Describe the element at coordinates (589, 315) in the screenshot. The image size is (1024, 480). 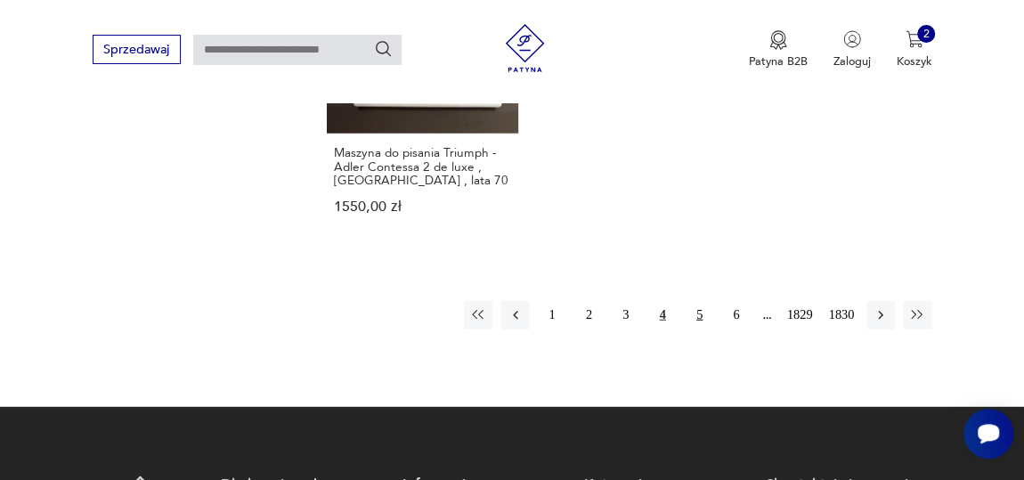
I see `button: 2` at that location.